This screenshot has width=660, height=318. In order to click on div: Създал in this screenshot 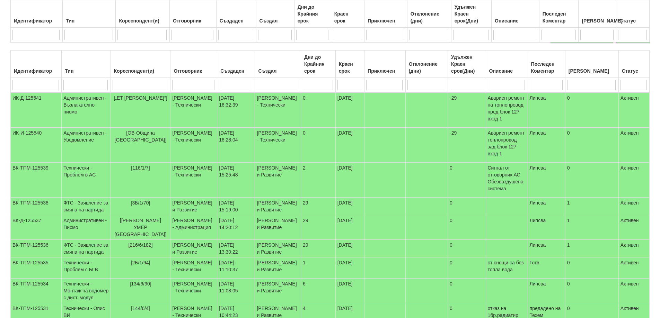, I will do `click(275, 21)`.